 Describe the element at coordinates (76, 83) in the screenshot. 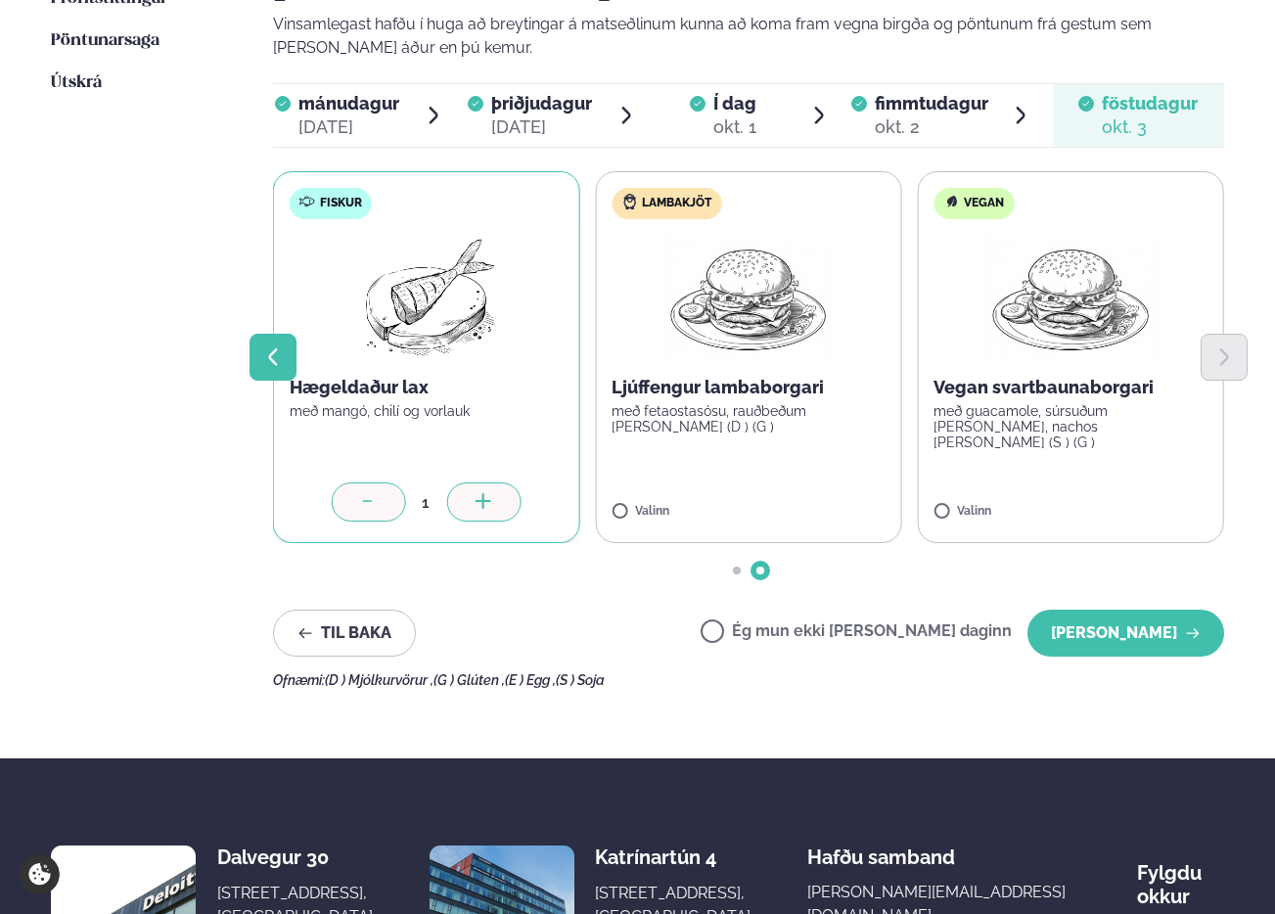

I see `a: Útskrá` at that location.